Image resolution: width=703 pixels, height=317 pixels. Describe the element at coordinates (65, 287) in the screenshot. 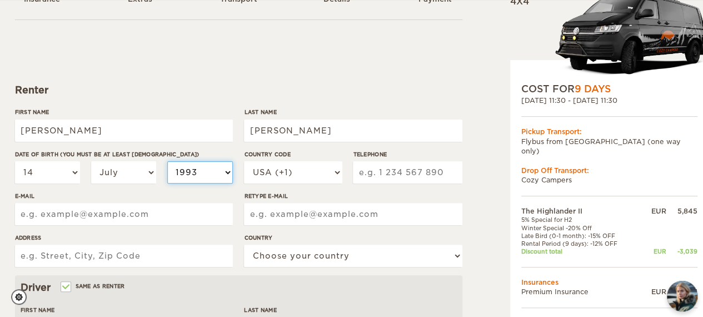

I see `input: Same as renter` at that location.